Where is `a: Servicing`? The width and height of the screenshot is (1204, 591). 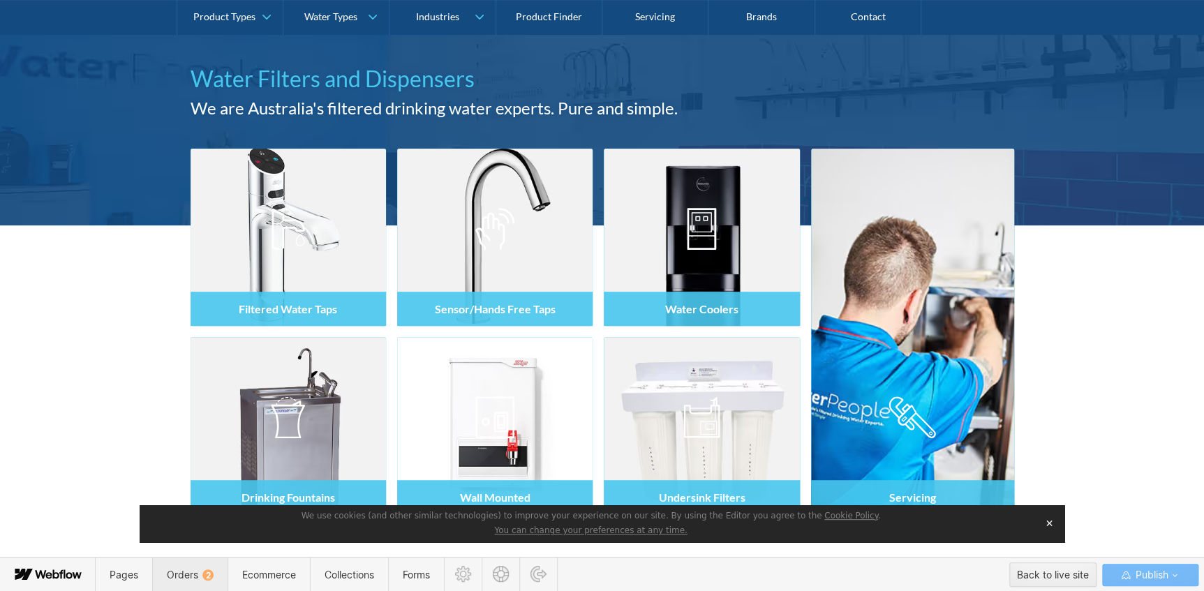
a: Servicing is located at coordinates (912, 332).